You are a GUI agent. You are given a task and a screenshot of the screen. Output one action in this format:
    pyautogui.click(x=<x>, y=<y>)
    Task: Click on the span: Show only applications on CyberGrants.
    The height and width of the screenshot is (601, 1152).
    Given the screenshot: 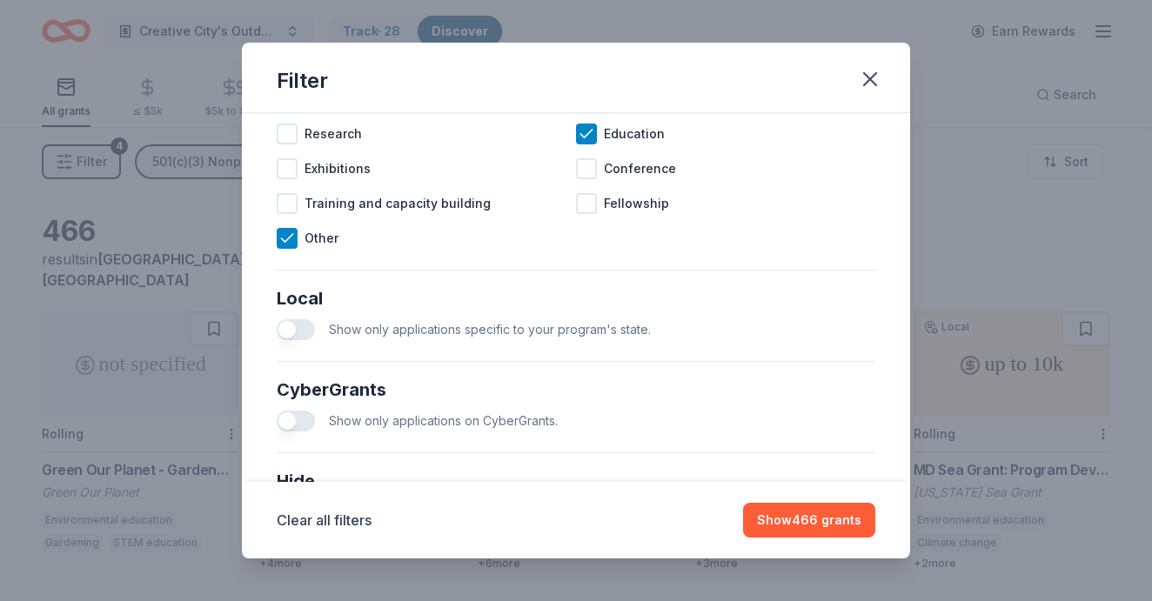 What is the action you would take?
    pyautogui.click(x=443, y=420)
    